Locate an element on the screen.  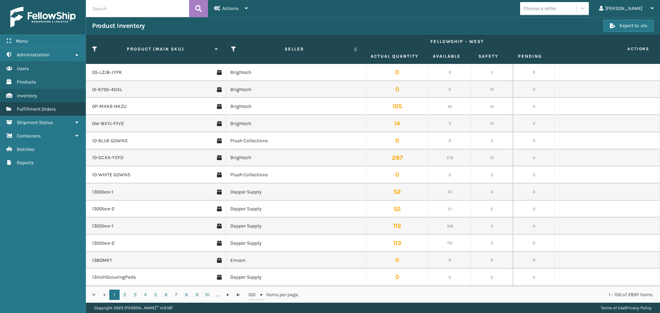
a: 7 is located at coordinates (176, 295).